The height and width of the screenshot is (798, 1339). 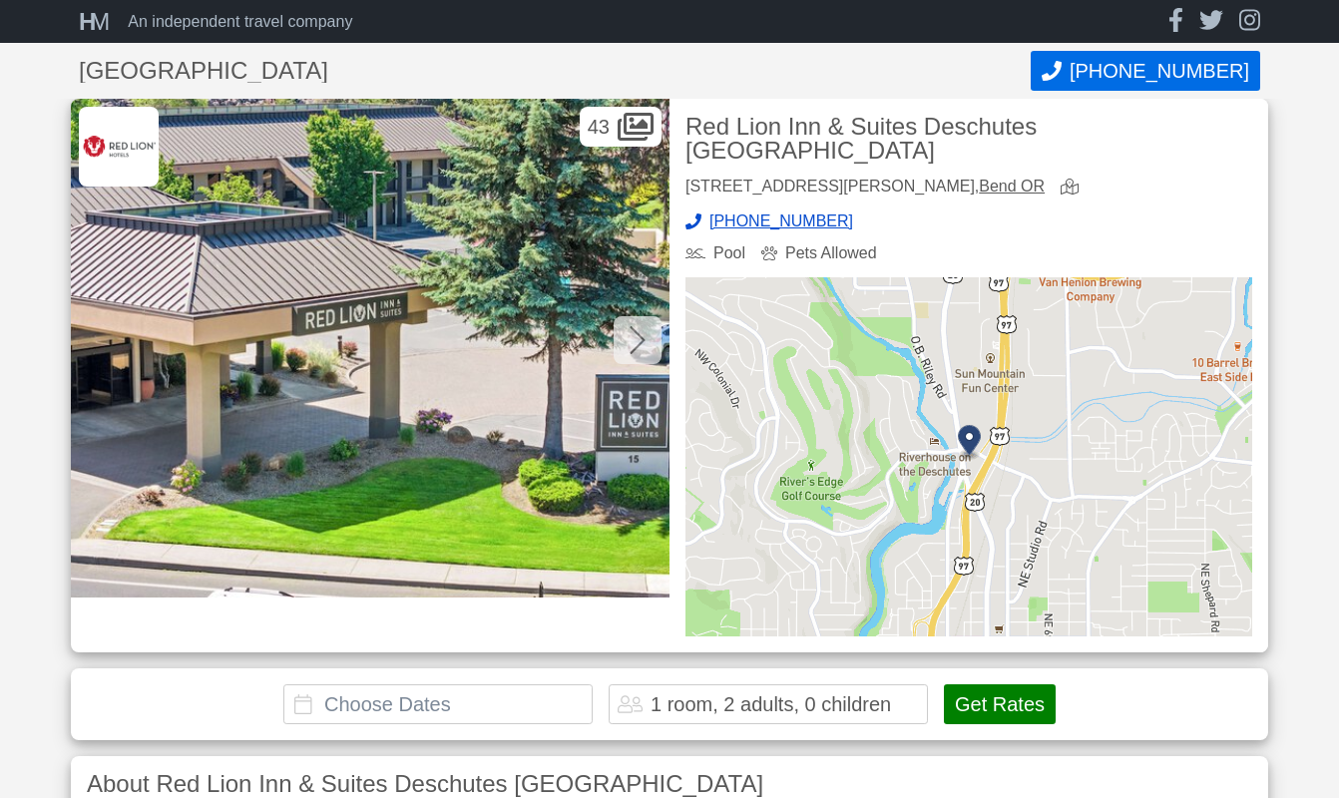 What do you see at coordinates (621, 127) in the screenshot?
I see `div: 43` at bounding box center [621, 127].